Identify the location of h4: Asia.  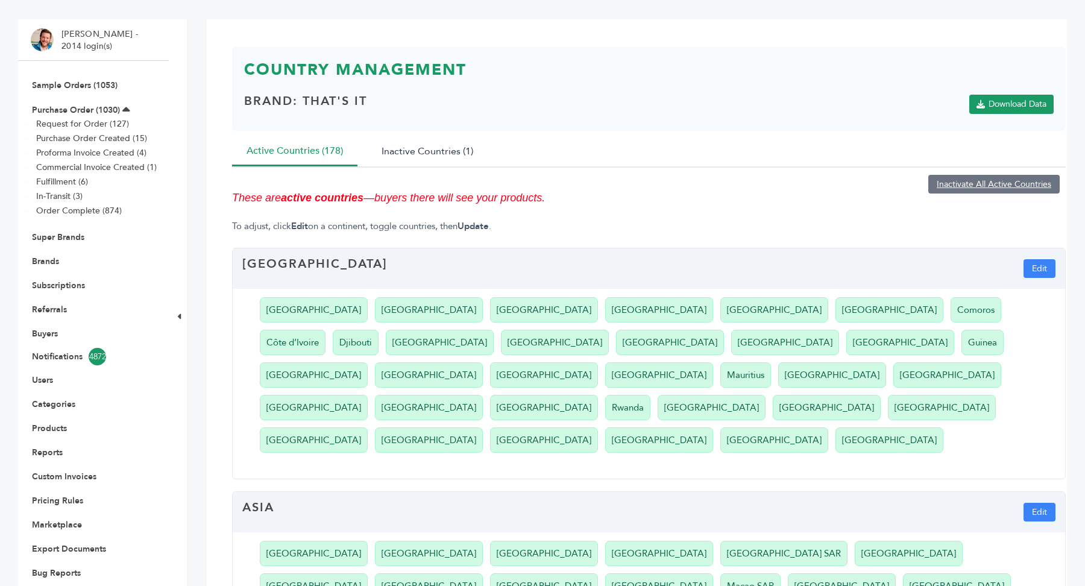
(258, 512).